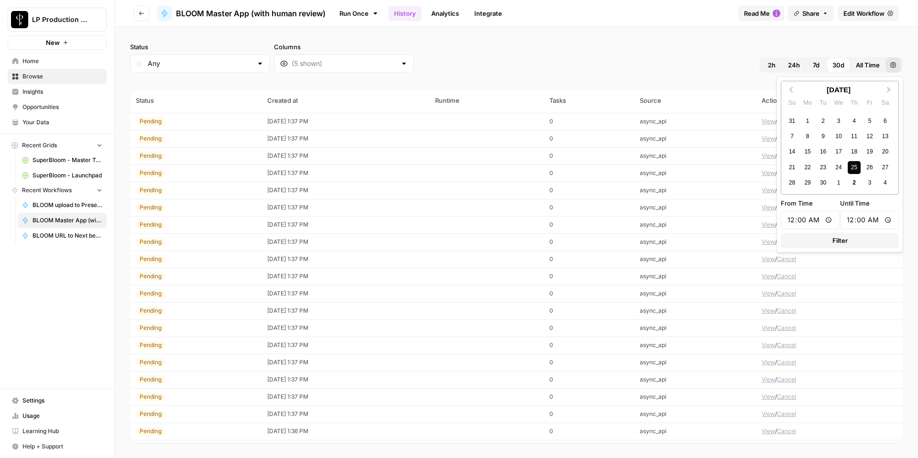 The image size is (918, 458). I want to click on a: History, so click(405, 13).